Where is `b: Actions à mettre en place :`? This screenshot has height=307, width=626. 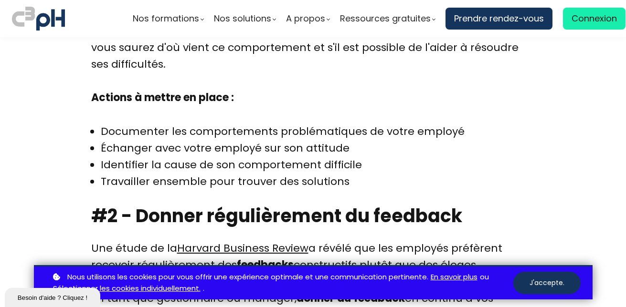 b: Actions à mettre en place : is located at coordinates (162, 97).